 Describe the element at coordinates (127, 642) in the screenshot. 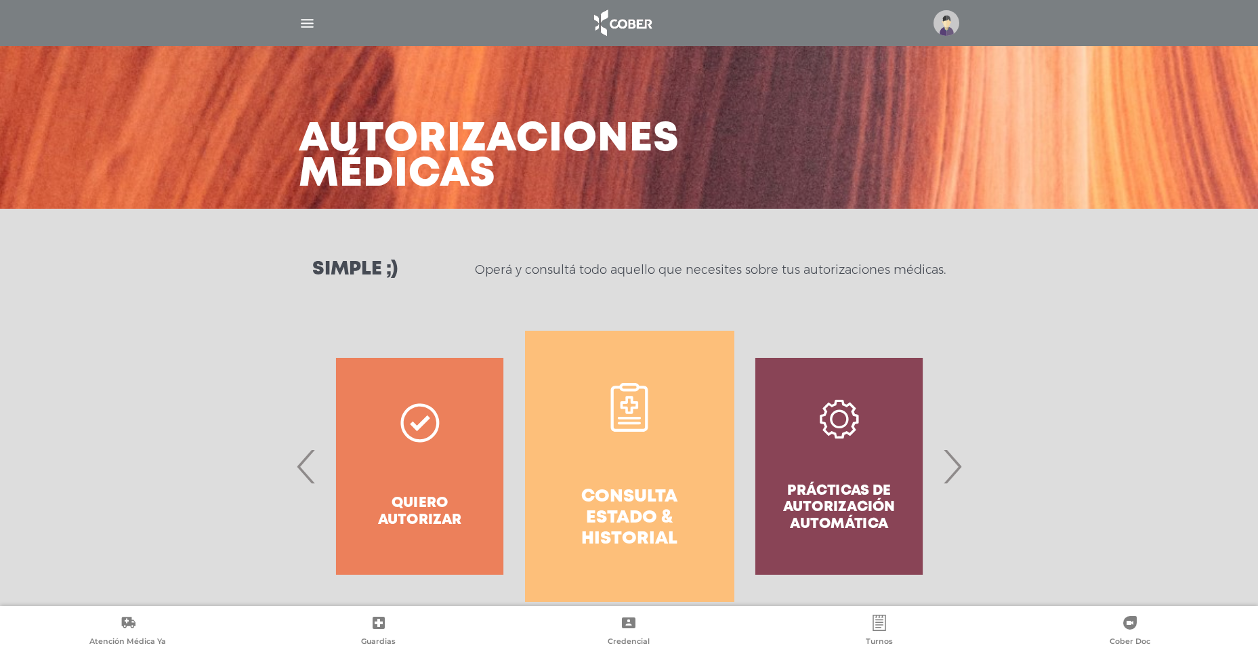

I see `span: Atención Médica Ya` at that location.